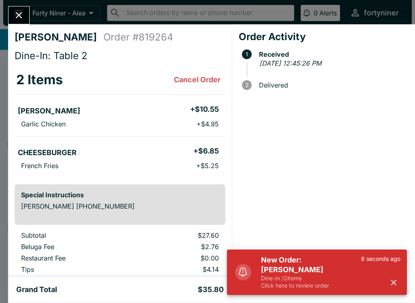  What do you see at coordinates (40, 166) in the screenshot?
I see `p: French Fries` at bounding box center [40, 166].